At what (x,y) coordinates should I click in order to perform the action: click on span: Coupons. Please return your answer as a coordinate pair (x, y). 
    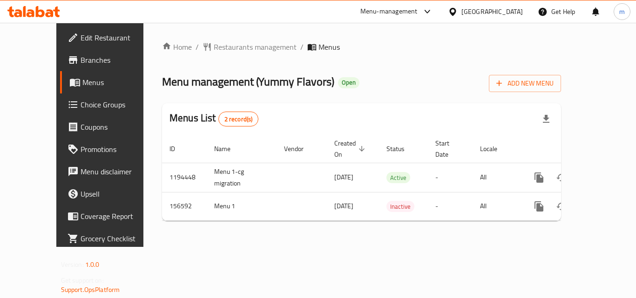
    Looking at the image, I should click on (118, 127).